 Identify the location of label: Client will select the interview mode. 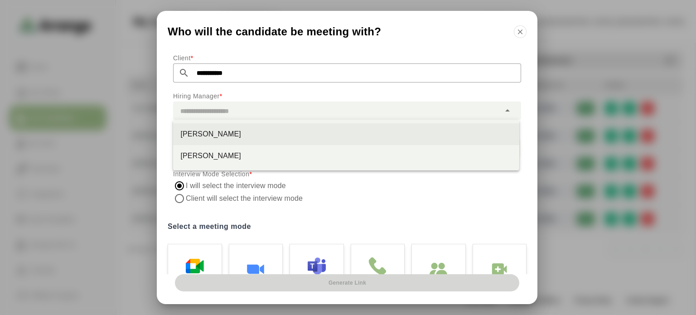
(245, 198).